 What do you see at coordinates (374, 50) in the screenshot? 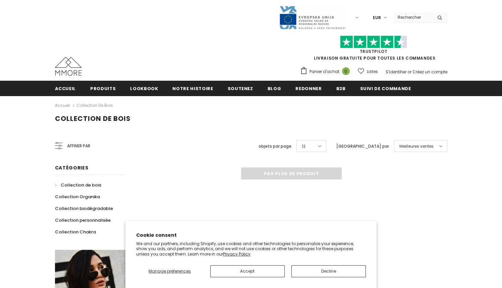
I see `span: LIVRAISON GRATUITE POUR TOUTES LES COMMANDES` at bounding box center [374, 50].